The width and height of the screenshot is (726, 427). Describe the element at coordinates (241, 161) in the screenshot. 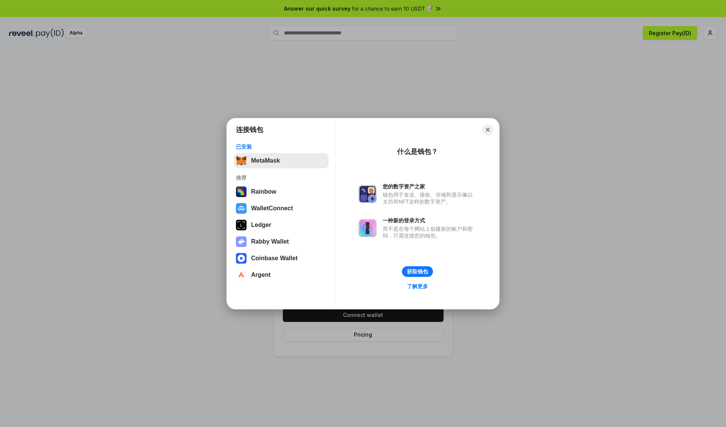

I see `img: svg+xml,%3Csvg%20fill%3D%22none%22%20height%3D%2233%22%20viewBox%3D%220%200%2035%2033%22%20width%...` at that location.